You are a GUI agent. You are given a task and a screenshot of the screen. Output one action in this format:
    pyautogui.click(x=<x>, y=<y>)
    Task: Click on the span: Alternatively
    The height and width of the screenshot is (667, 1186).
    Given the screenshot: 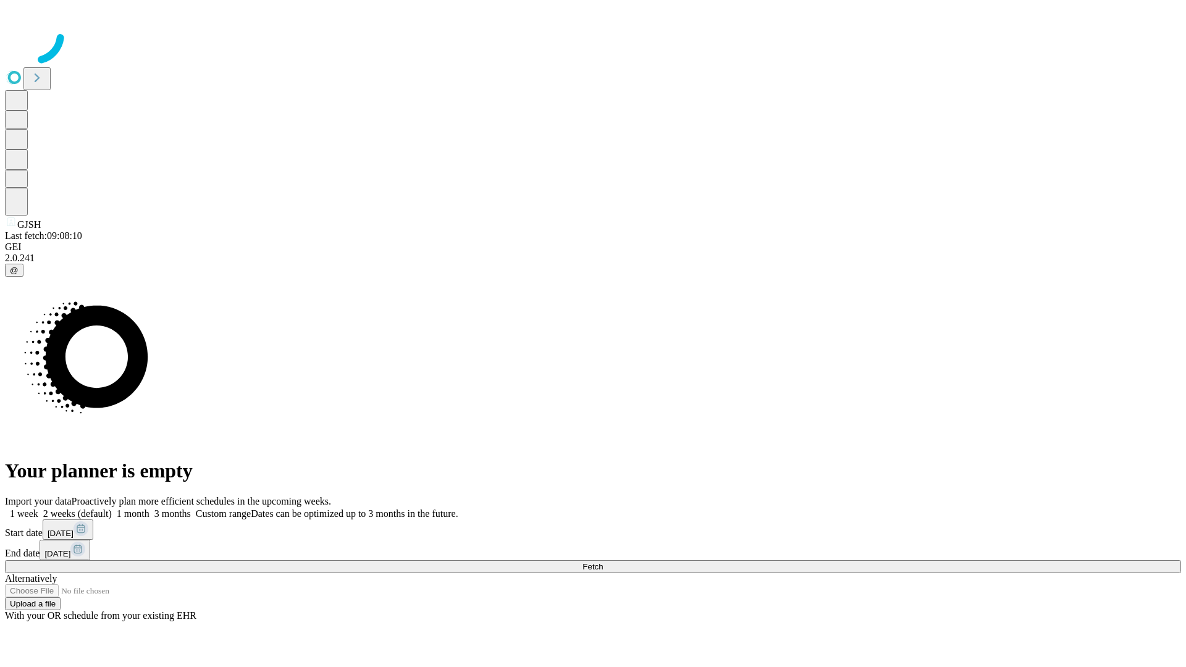 What is the action you would take?
    pyautogui.click(x=31, y=578)
    